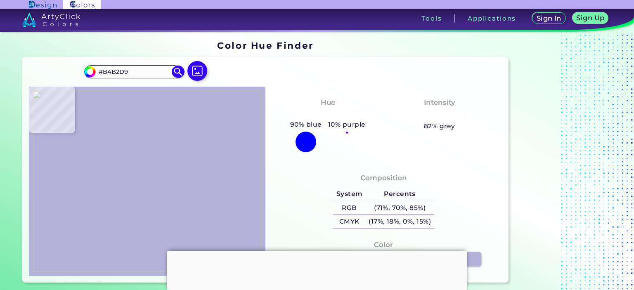 Image resolution: width=634 pixels, height=290 pixels. Describe the element at coordinates (178, 72) in the screenshot. I see `img: icon search` at that location.